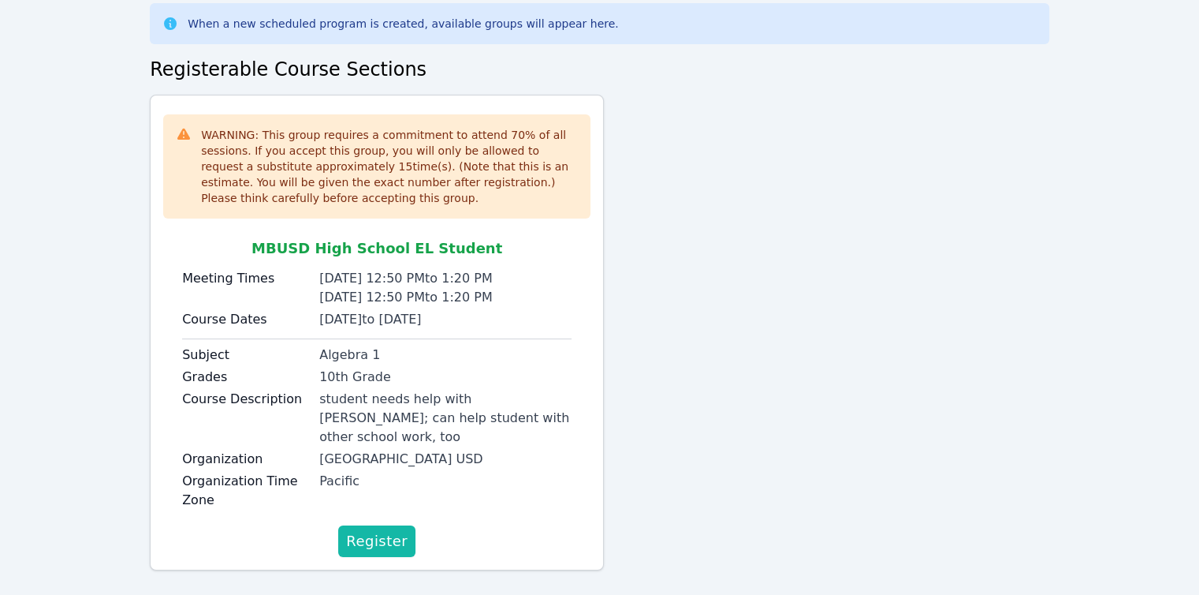 The image size is (1199, 595). What do you see at coordinates (246, 491) in the screenshot?
I see `label: Organization Time Zone` at bounding box center [246, 491].